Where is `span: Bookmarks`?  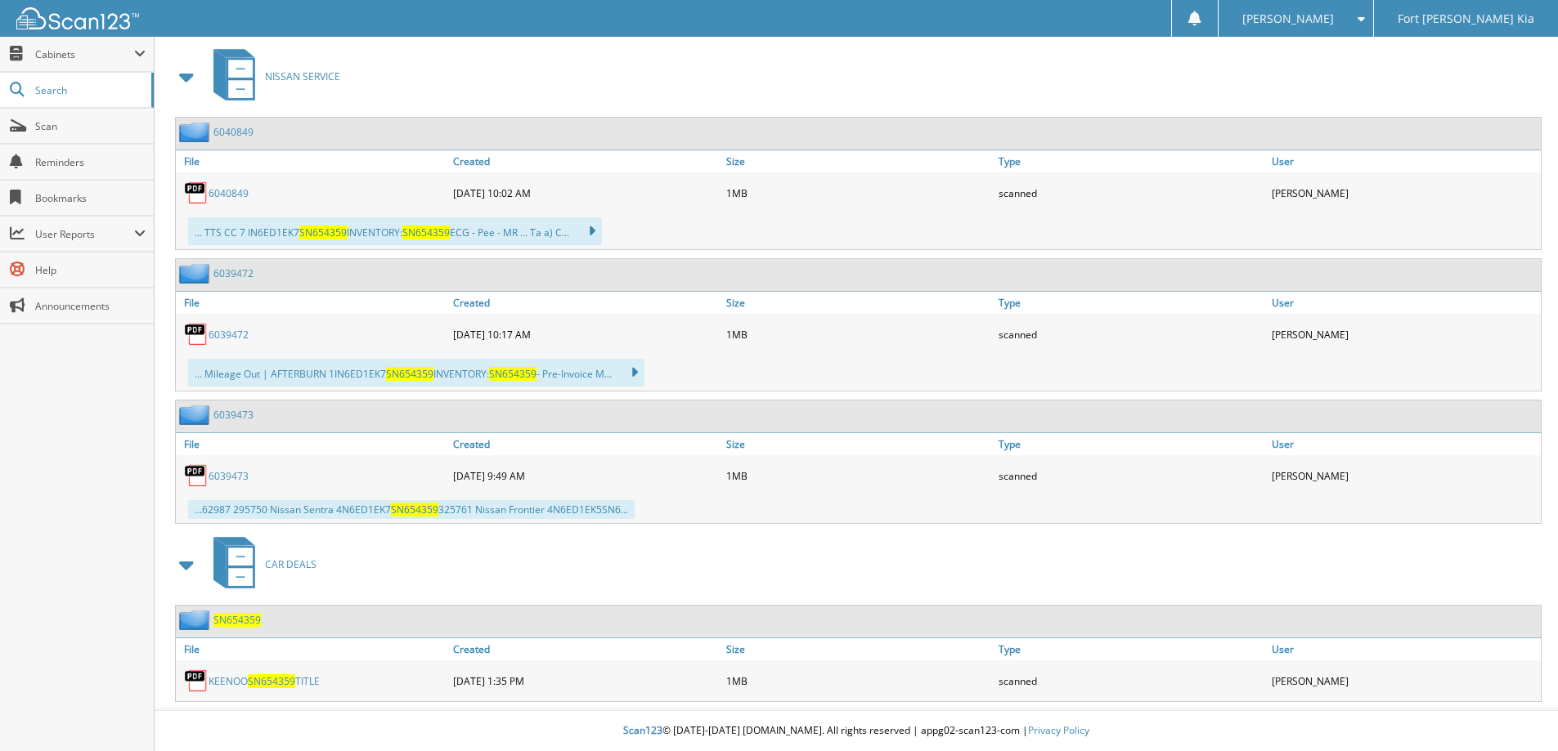 span: Bookmarks is located at coordinates (90, 198).